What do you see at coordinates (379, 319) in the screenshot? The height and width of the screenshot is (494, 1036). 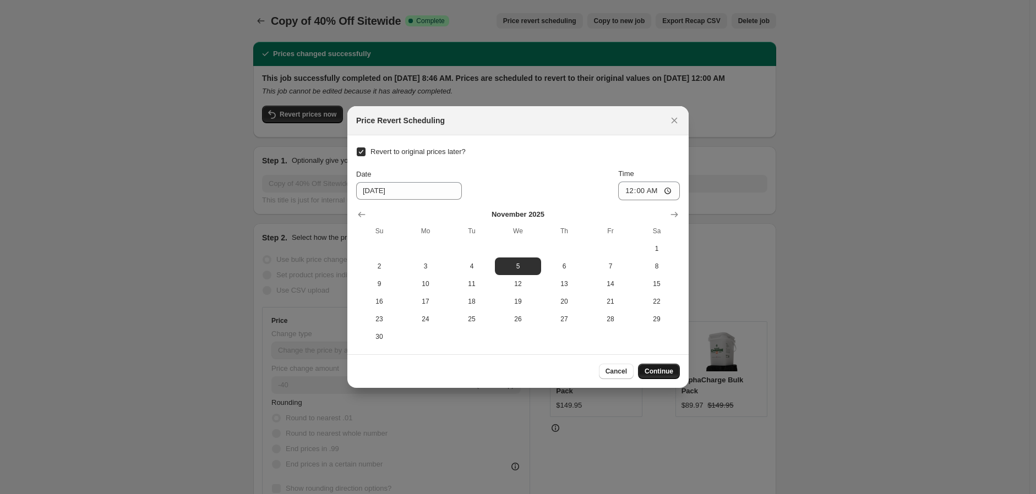 I see `span: 23` at bounding box center [379, 319].